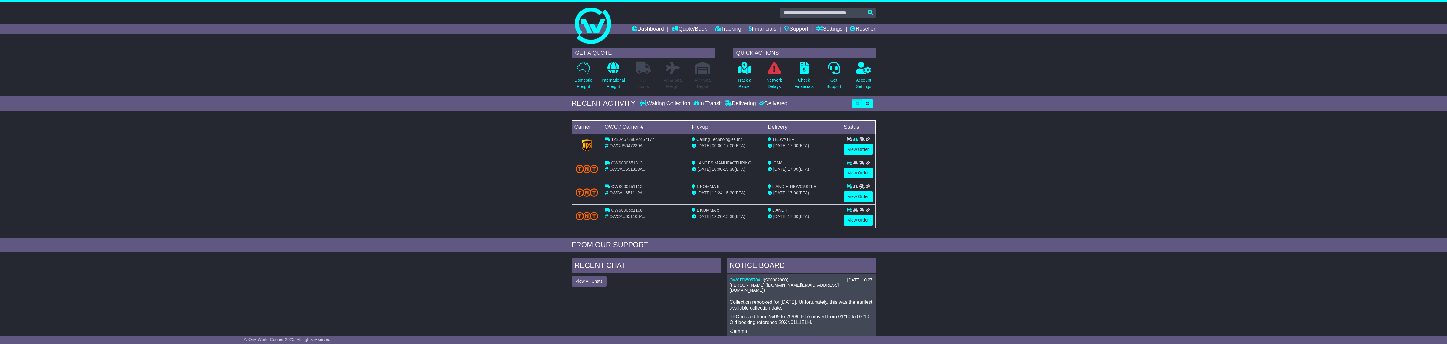 The image size is (1447, 344). Describe the element at coordinates (627, 187) in the screenshot. I see `span: OWS000651112` at that location.